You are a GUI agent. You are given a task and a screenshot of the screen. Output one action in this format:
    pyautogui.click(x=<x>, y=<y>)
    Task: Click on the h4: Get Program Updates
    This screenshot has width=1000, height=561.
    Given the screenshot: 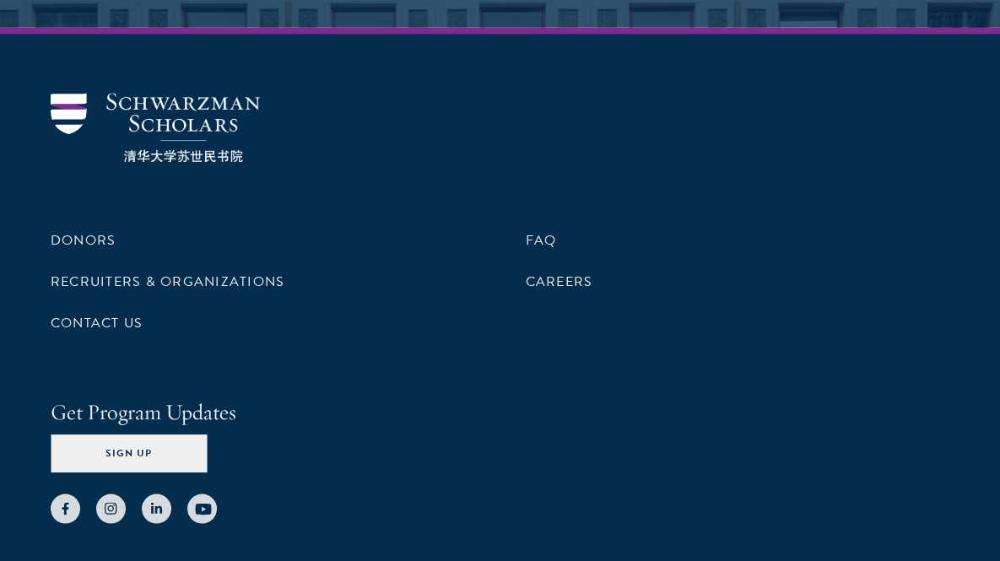 What is the action you would take?
    pyautogui.click(x=500, y=412)
    